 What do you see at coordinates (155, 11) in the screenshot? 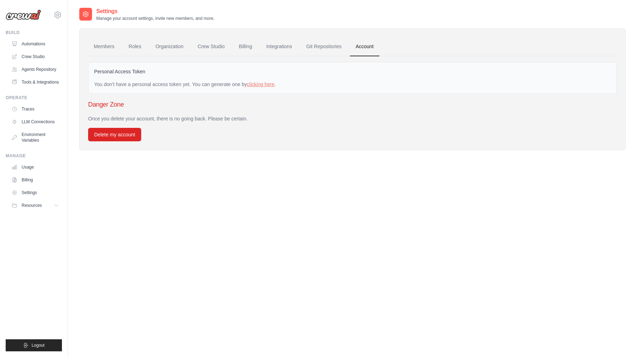
I see `h2: Settings` at bounding box center [155, 11].